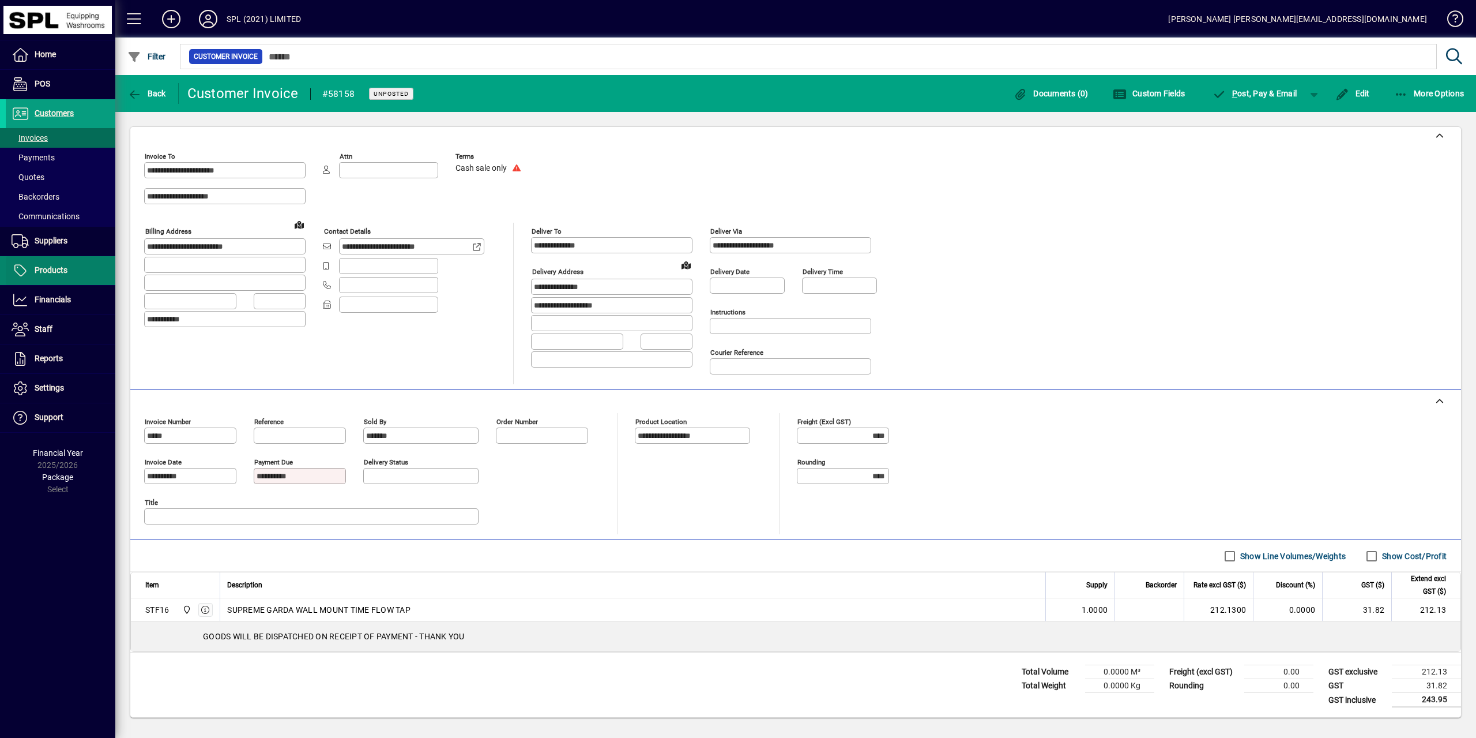 Image resolution: width=1476 pixels, height=738 pixels. I want to click on mat-label: Title, so click(151, 502).